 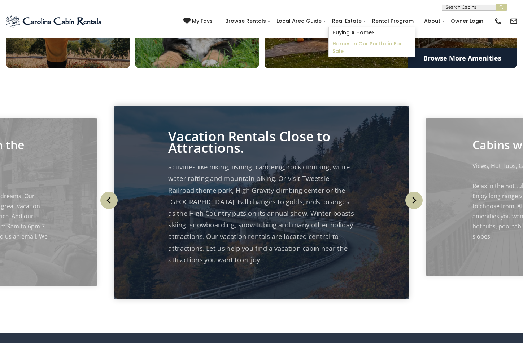 I want to click on a: Buying A Home?, so click(x=372, y=32).